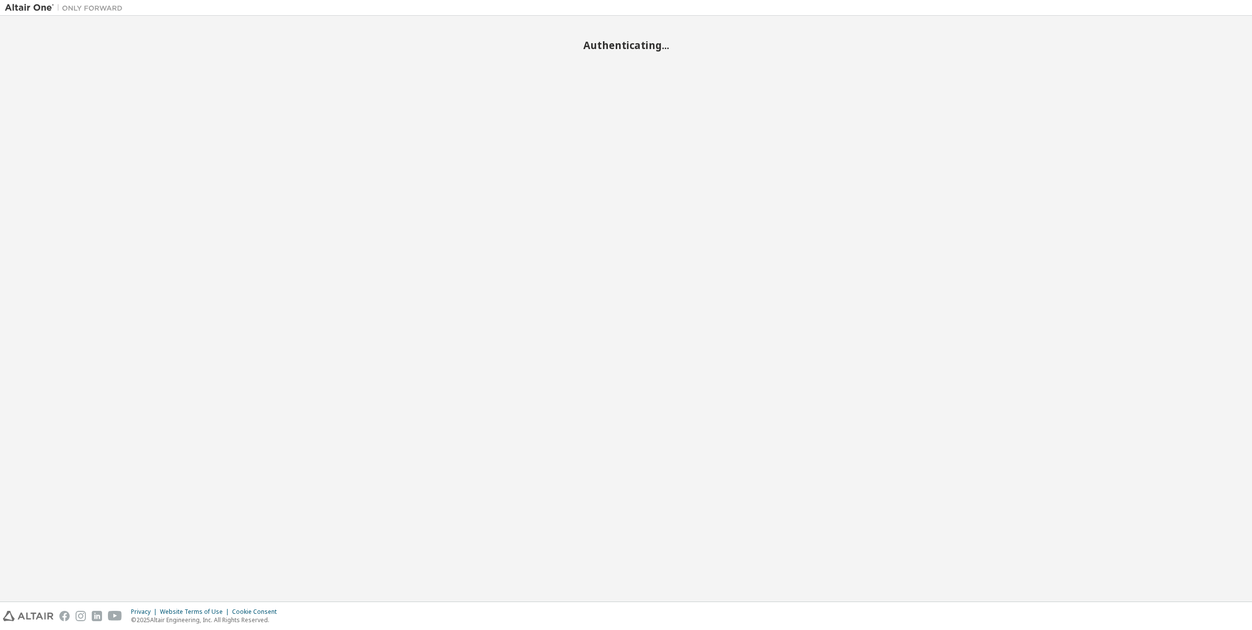  Describe the element at coordinates (28, 616) in the screenshot. I see `img: altair_logo.svg` at that location.